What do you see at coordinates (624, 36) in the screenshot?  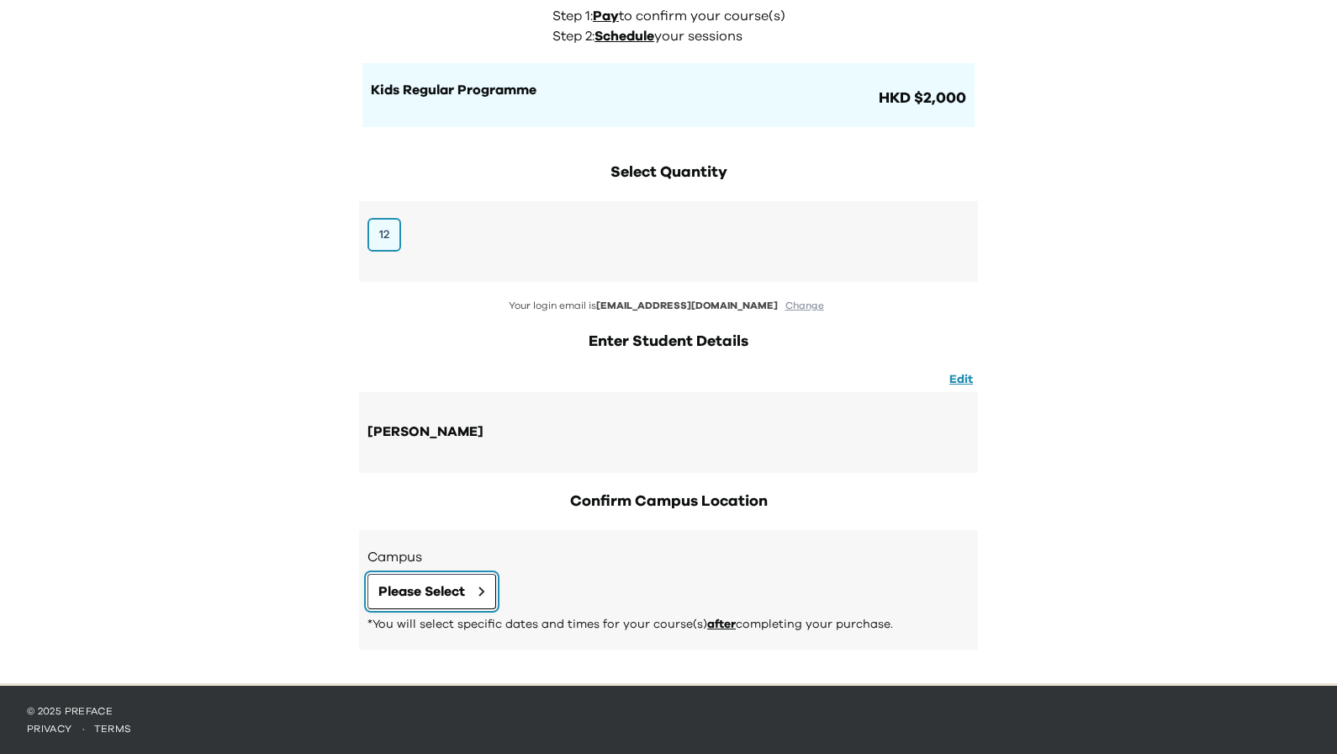 I see `span: Schedule` at bounding box center [624, 36].